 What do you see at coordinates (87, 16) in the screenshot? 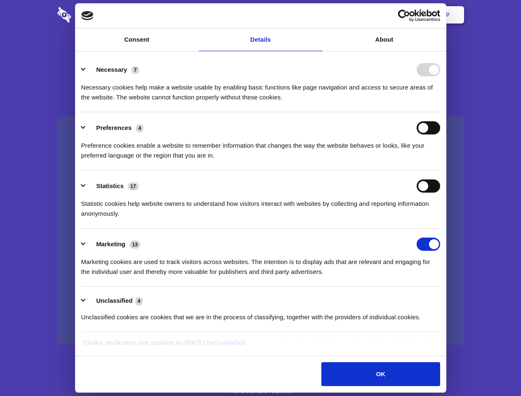
I see `img: logo` at bounding box center [87, 16].